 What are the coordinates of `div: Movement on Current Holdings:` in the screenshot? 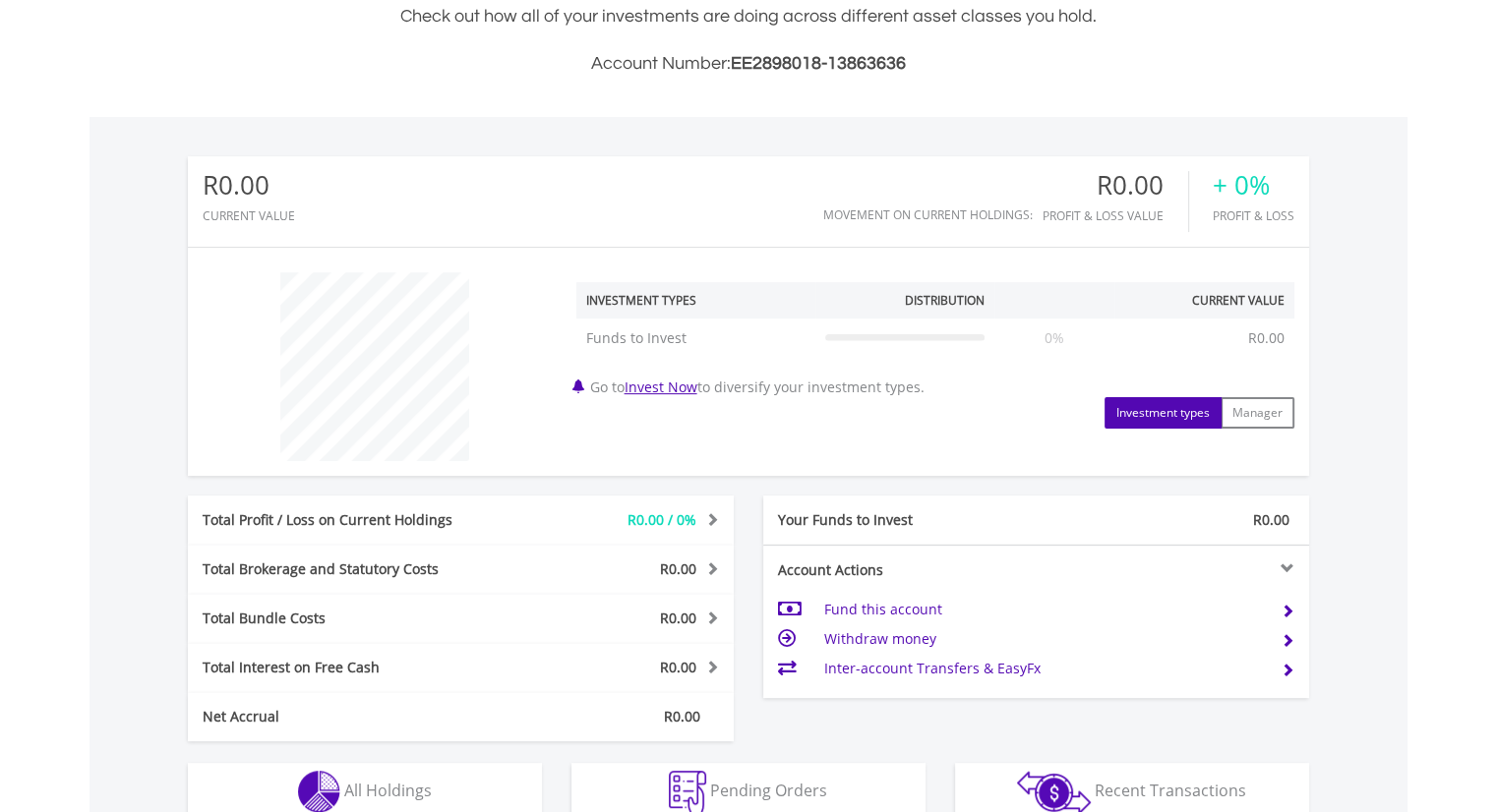 It's located at (928, 214).